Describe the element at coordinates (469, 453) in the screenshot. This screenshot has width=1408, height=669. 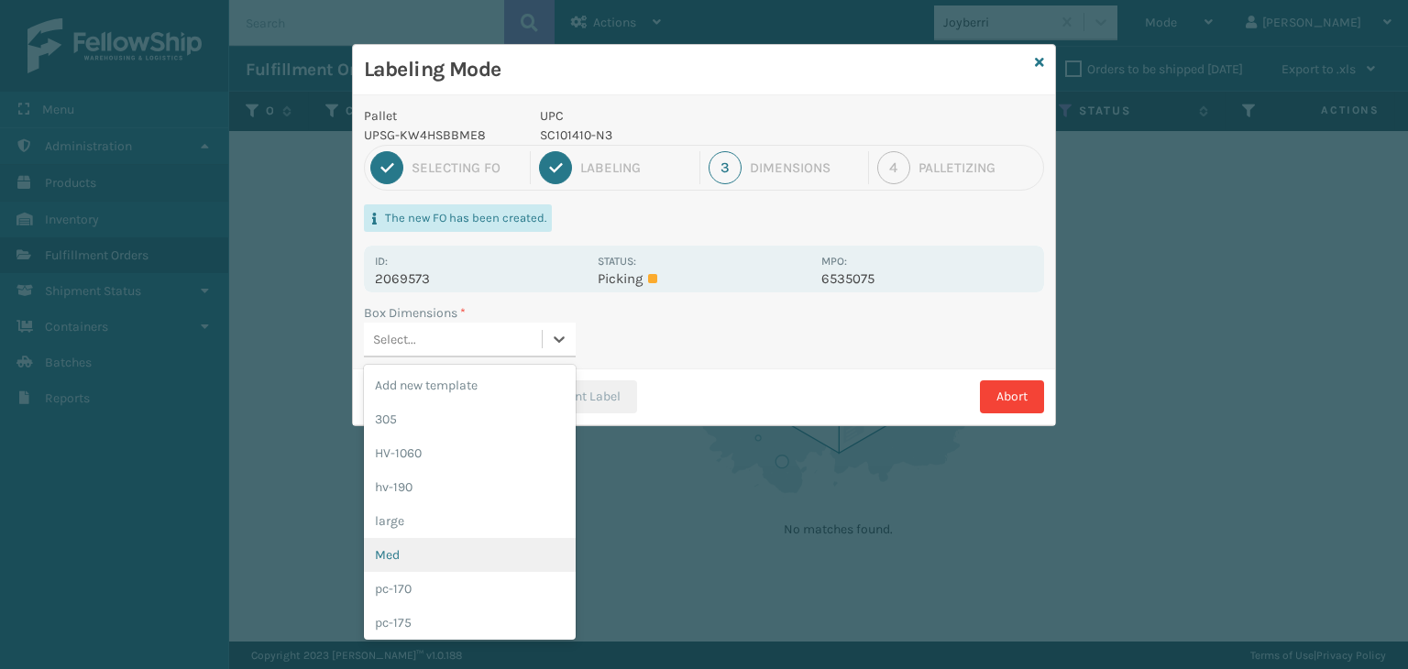
I see `div: HV-1060` at that location.